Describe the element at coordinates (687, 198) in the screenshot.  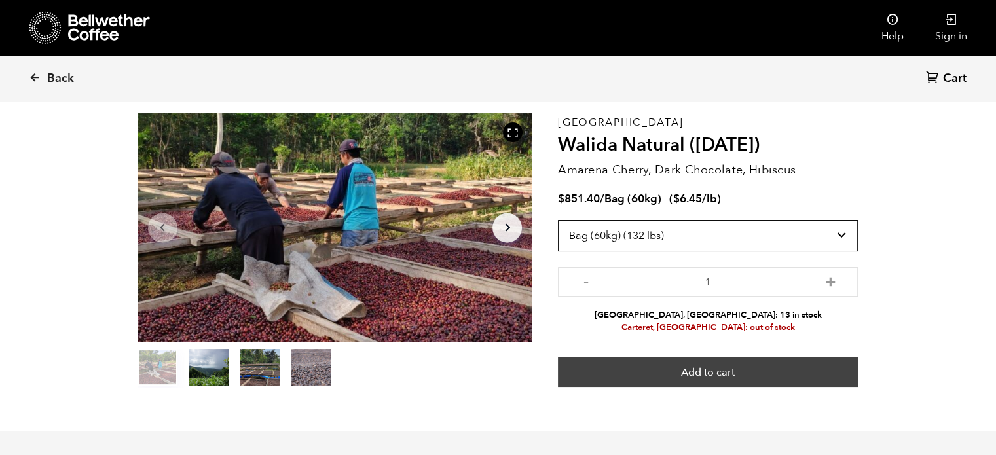
I see `bdi: 6.45` at that location.